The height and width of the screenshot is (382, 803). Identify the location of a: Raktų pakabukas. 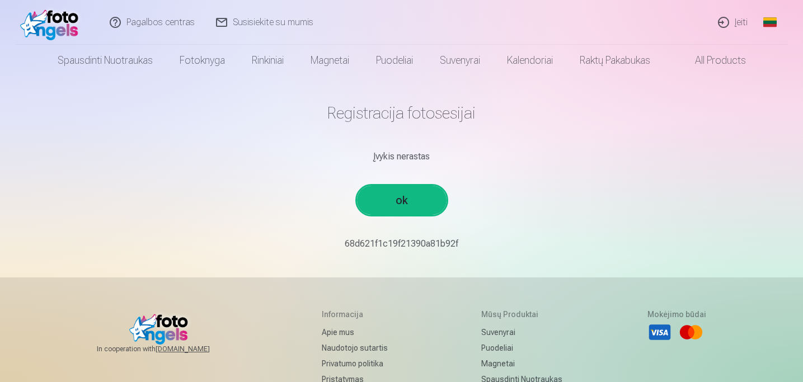
(615, 60).